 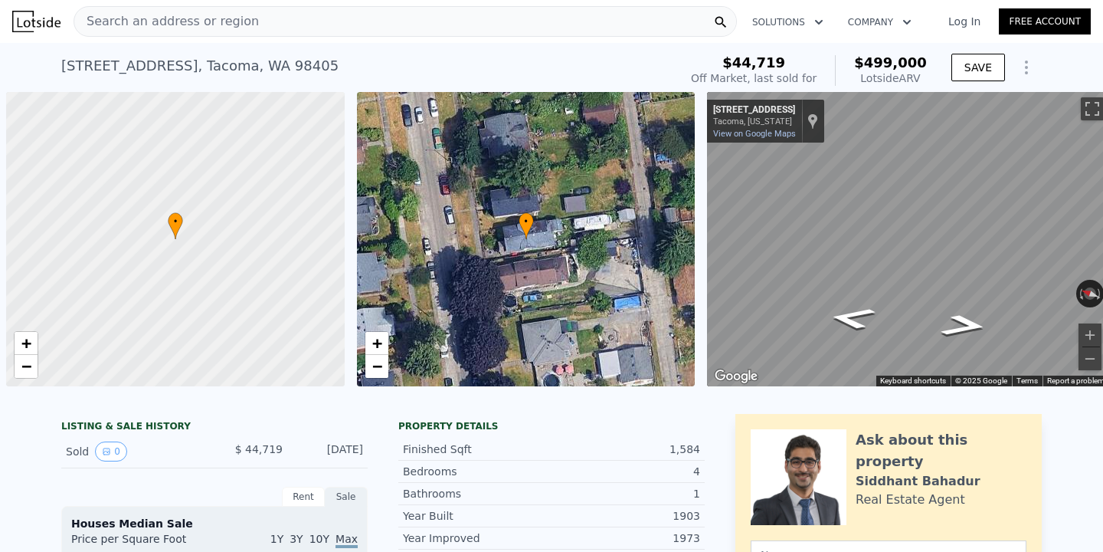 I want to click on div: 1973, so click(x=626, y=538).